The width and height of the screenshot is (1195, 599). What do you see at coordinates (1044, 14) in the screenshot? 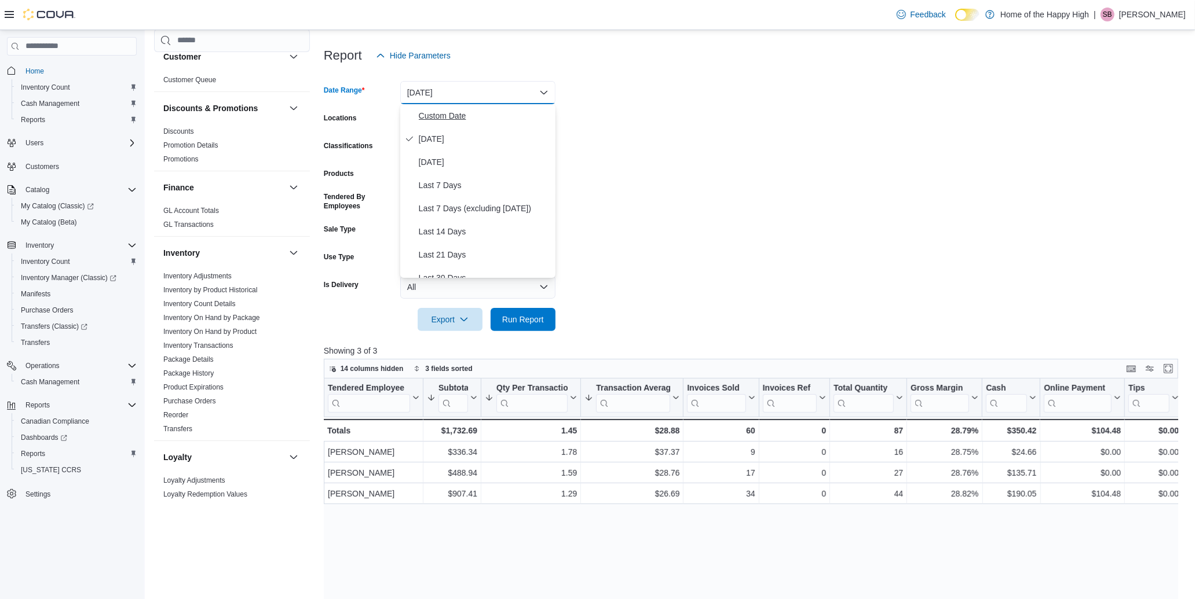
I see `p: Home of the Happy High` at bounding box center [1044, 14].